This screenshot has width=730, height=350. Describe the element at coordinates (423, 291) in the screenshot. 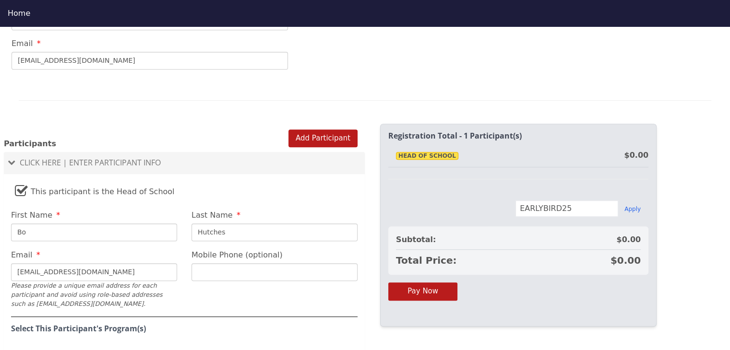

I see `button: Pay Now` at that location.